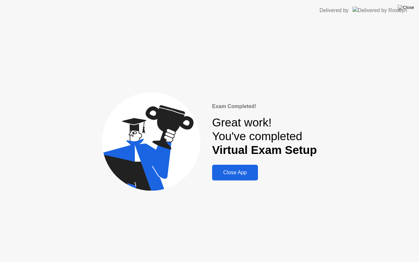  What do you see at coordinates (380, 10) in the screenshot?
I see `img: Delivered by Rosalyn` at bounding box center [380, 10].